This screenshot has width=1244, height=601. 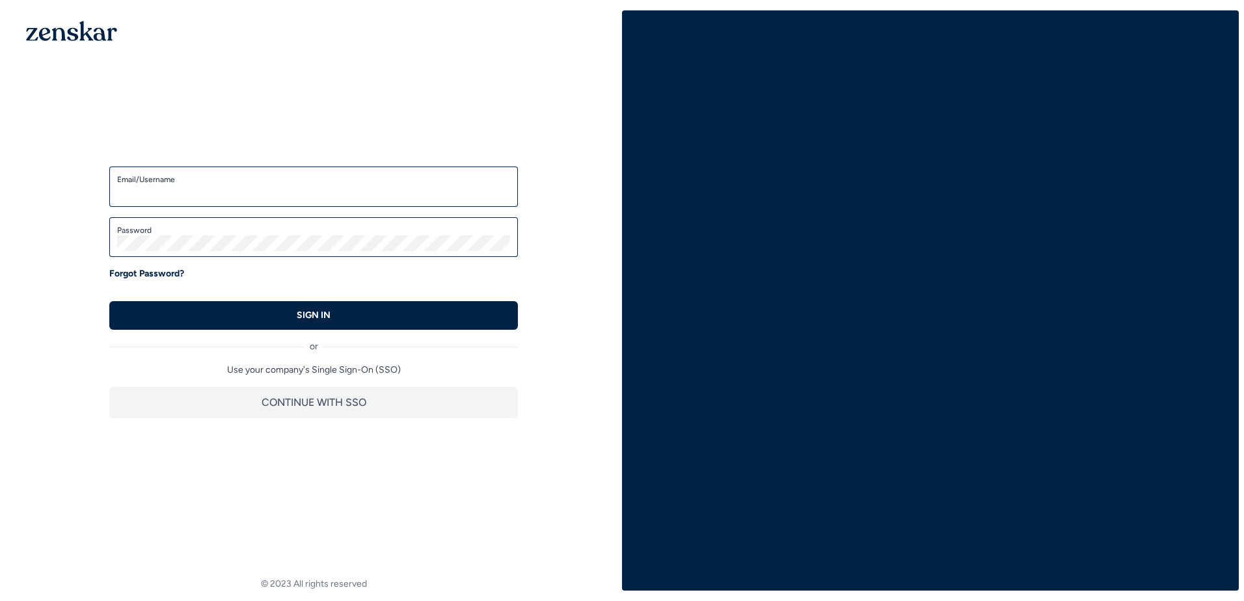 What do you see at coordinates (314, 316) in the screenshot?
I see `p: SIGN IN` at bounding box center [314, 316].